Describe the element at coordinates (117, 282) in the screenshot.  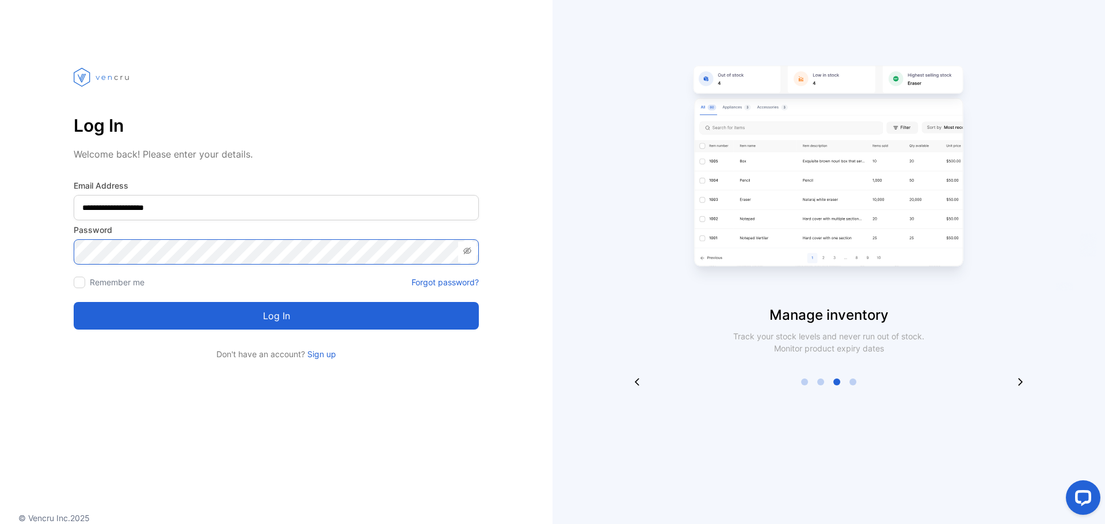
I see `label: Remember me` at that location.